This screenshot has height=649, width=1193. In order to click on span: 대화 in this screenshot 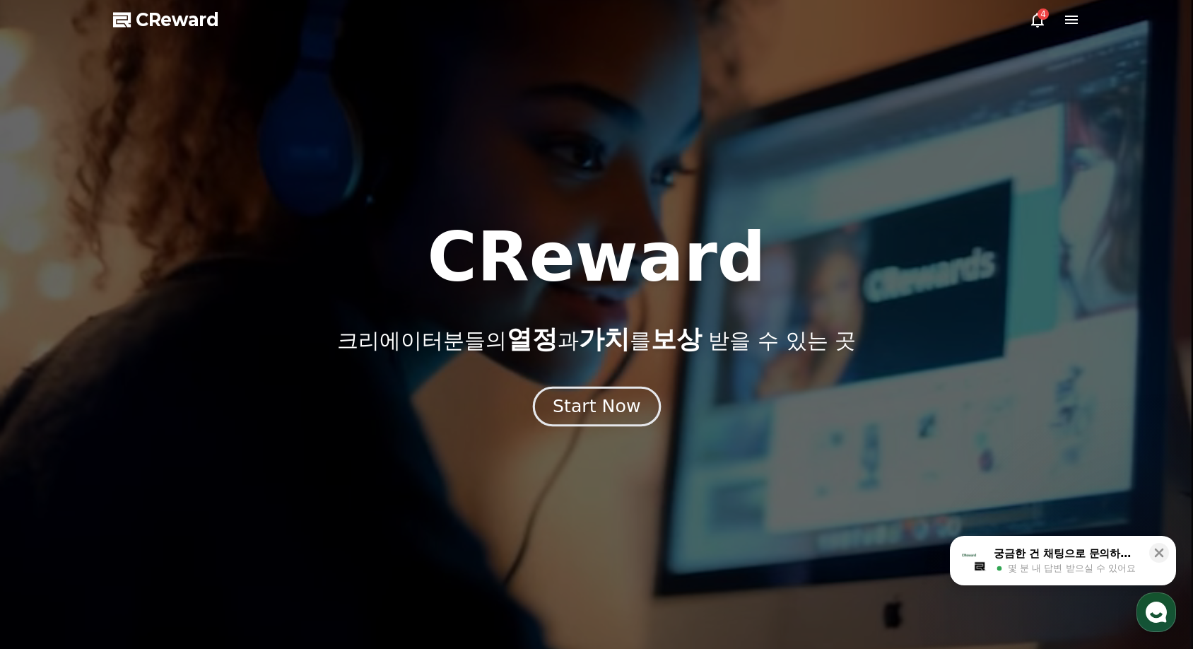, I will do `click(138, 475)`.